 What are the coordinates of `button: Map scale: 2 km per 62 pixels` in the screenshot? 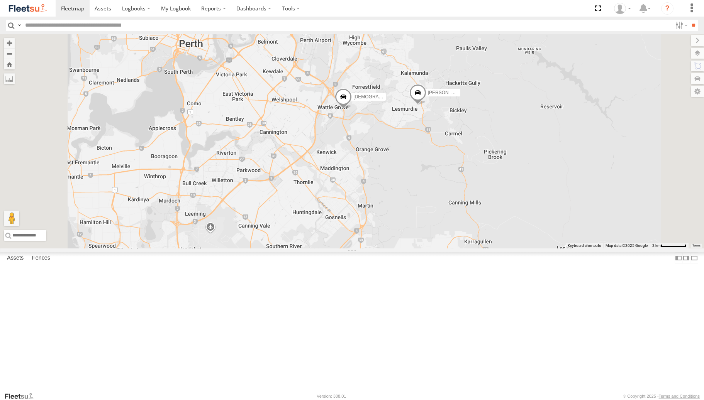 It's located at (669, 246).